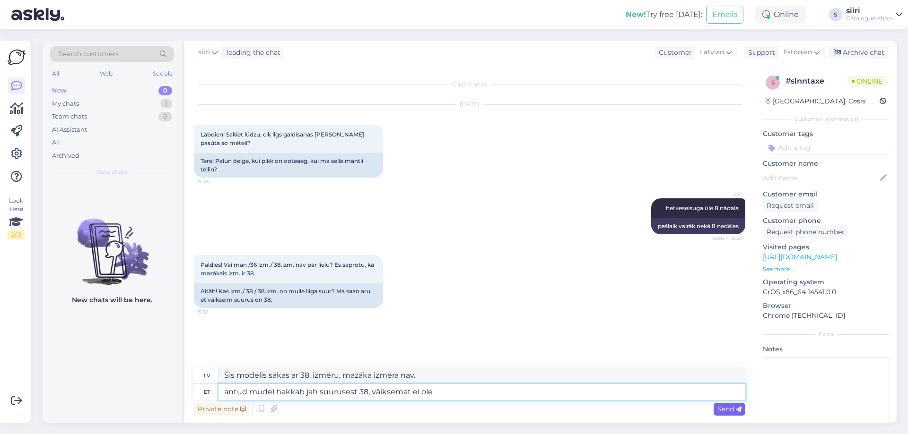  Describe the element at coordinates (729, 409) in the screenshot. I see `span: Send` at that location.